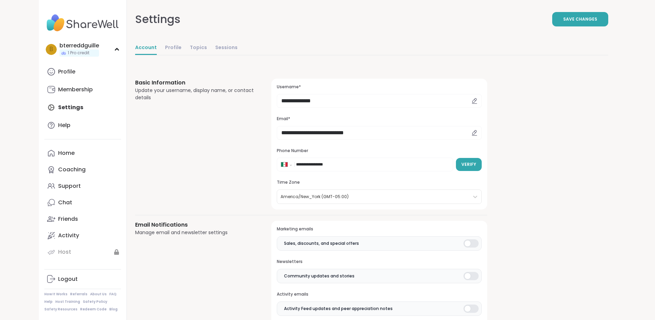 The height and width of the screenshot is (320, 655). Describe the element at coordinates (82, 170) in the screenshot. I see `a: Coaching` at that location.